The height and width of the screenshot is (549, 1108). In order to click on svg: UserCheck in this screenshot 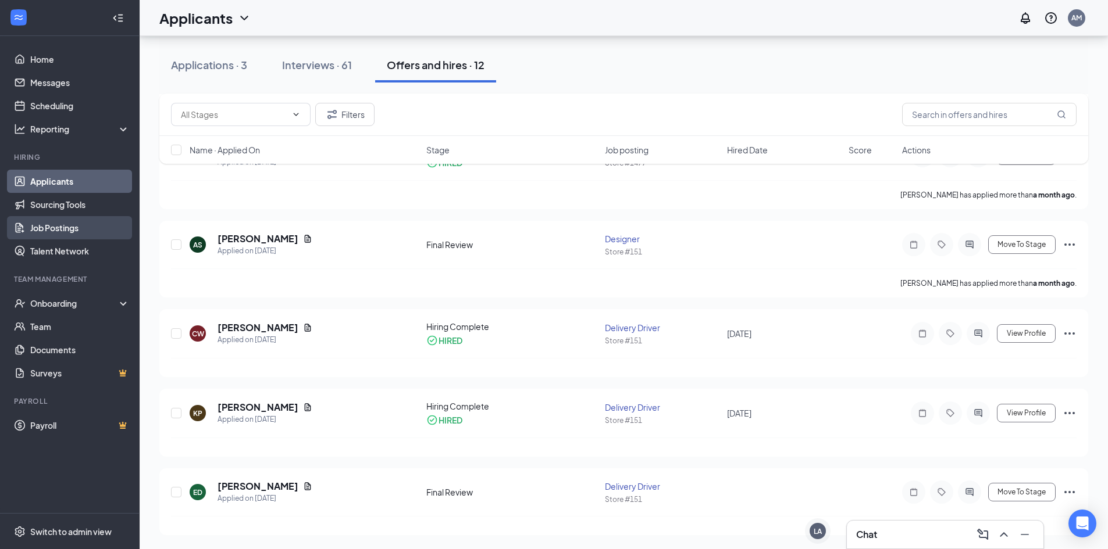, I will do `click(20, 304)`.